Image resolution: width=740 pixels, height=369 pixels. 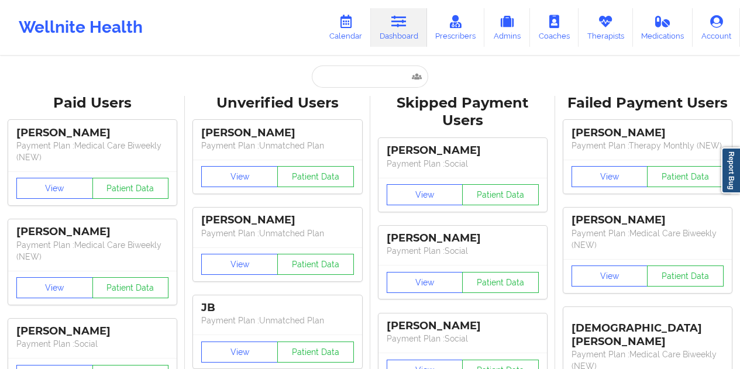 I want to click on a: Calendar, so click(x=346, y=27).